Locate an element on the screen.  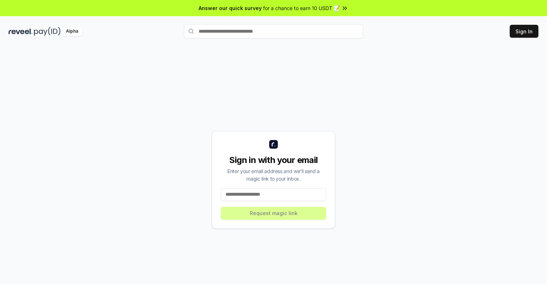
img: pay_id is located at coordinates (47, 31).